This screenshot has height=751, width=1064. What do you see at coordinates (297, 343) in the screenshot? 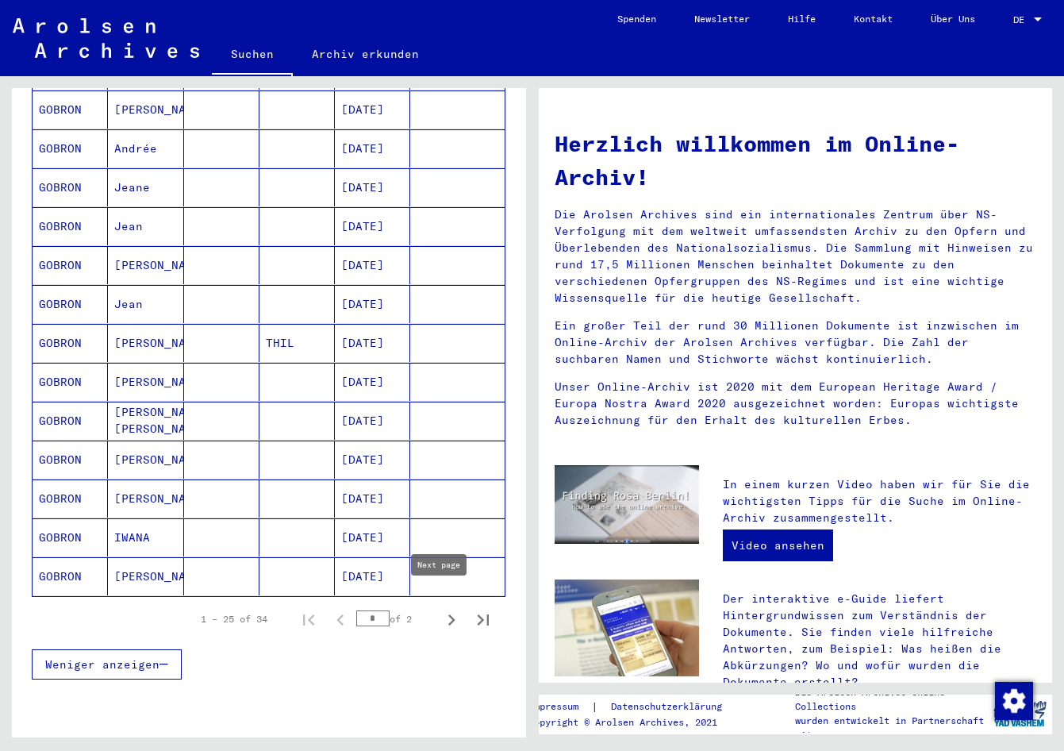
I see `mat-cell: THIL` at bounding box center [297, 343].